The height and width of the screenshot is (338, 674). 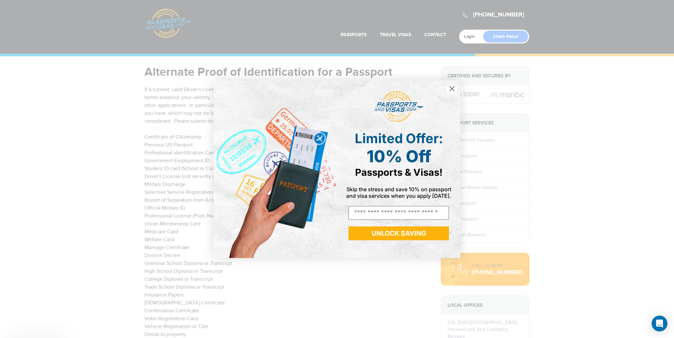 I want to click on span: Limited Offer:, so click(x=399, y=138).